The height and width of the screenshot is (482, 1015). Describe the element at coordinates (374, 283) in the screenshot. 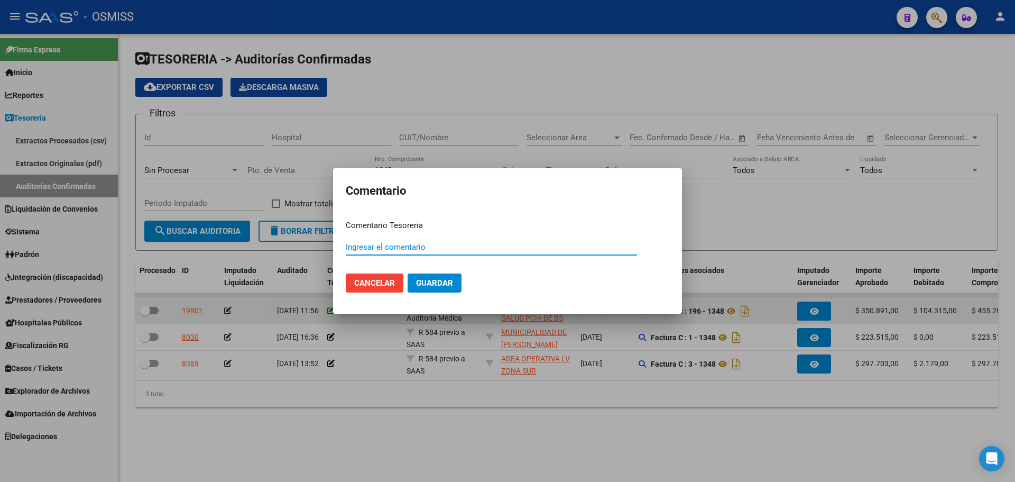

I see `span: Cancelar` at that location.